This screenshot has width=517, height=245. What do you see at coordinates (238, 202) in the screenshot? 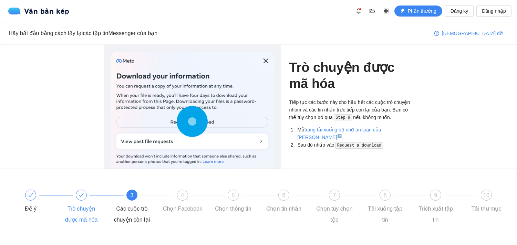
I see `div: 5Chọn thông tin` at bounding box center [238, 202].